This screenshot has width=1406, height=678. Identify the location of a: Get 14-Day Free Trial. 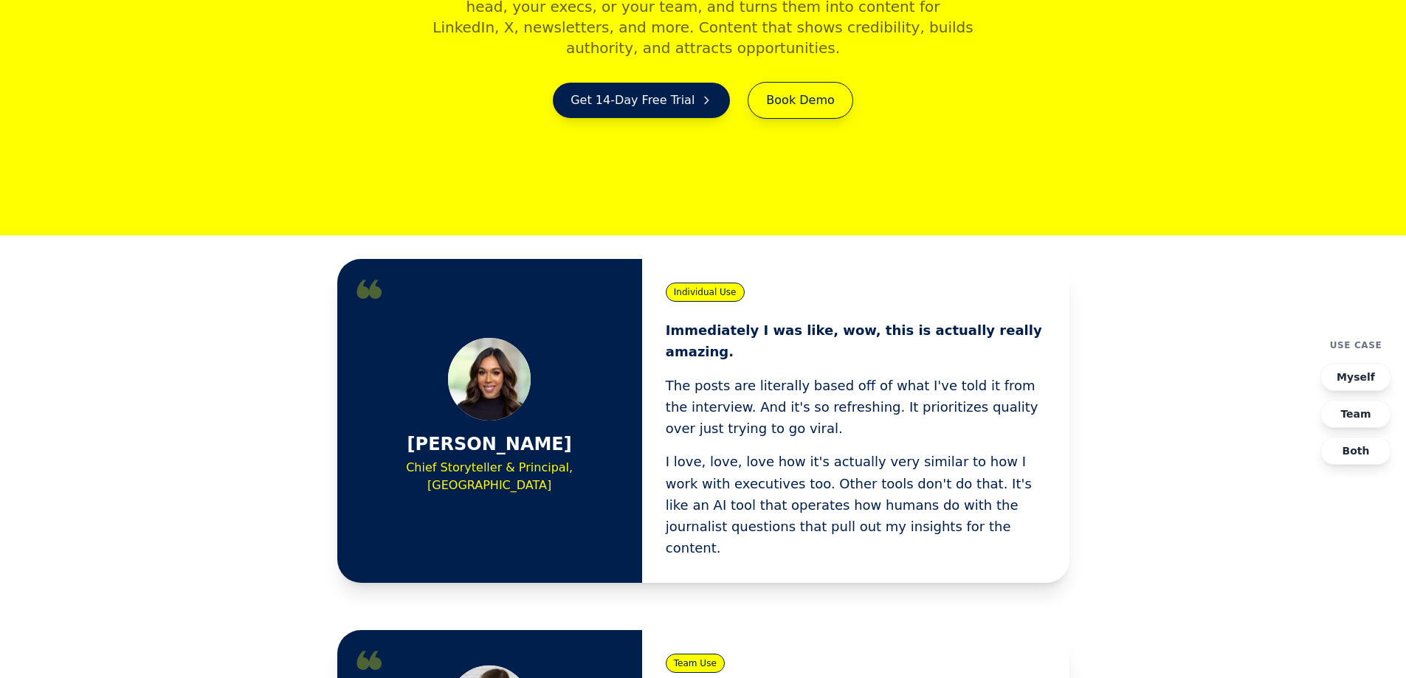
(641, 100).